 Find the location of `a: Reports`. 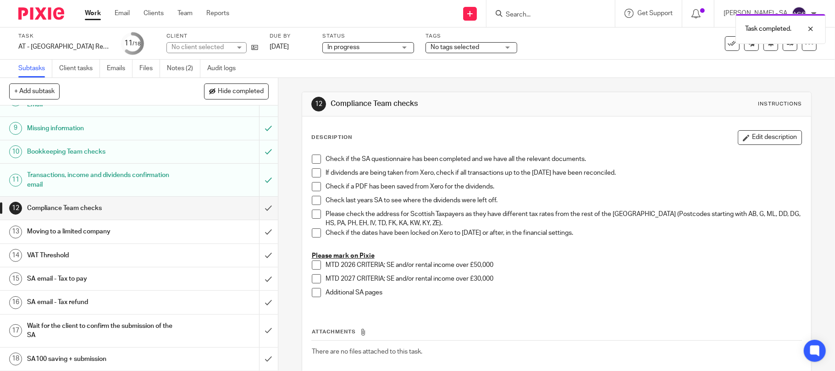

a: Reports is located at coordinates (218, 13).